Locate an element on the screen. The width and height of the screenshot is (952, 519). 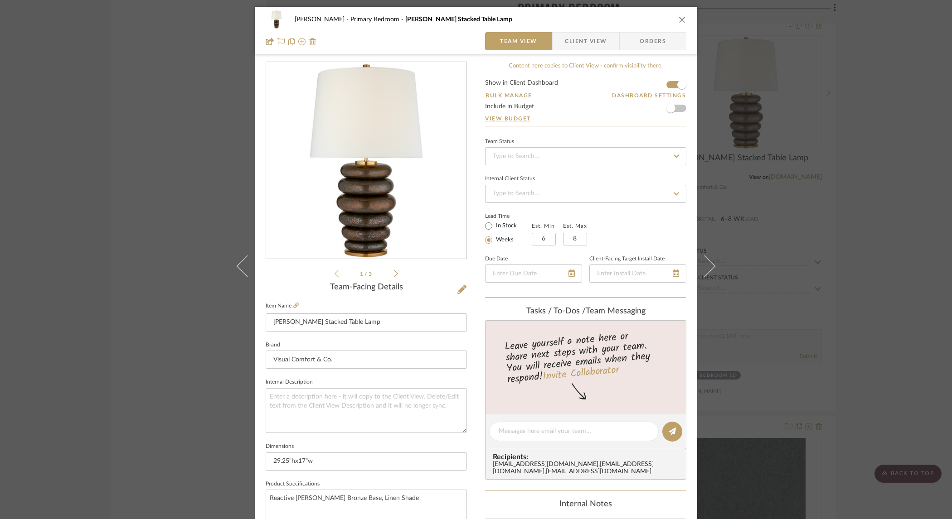
span: Primary Bedroom is located at coordinates (377, 19).